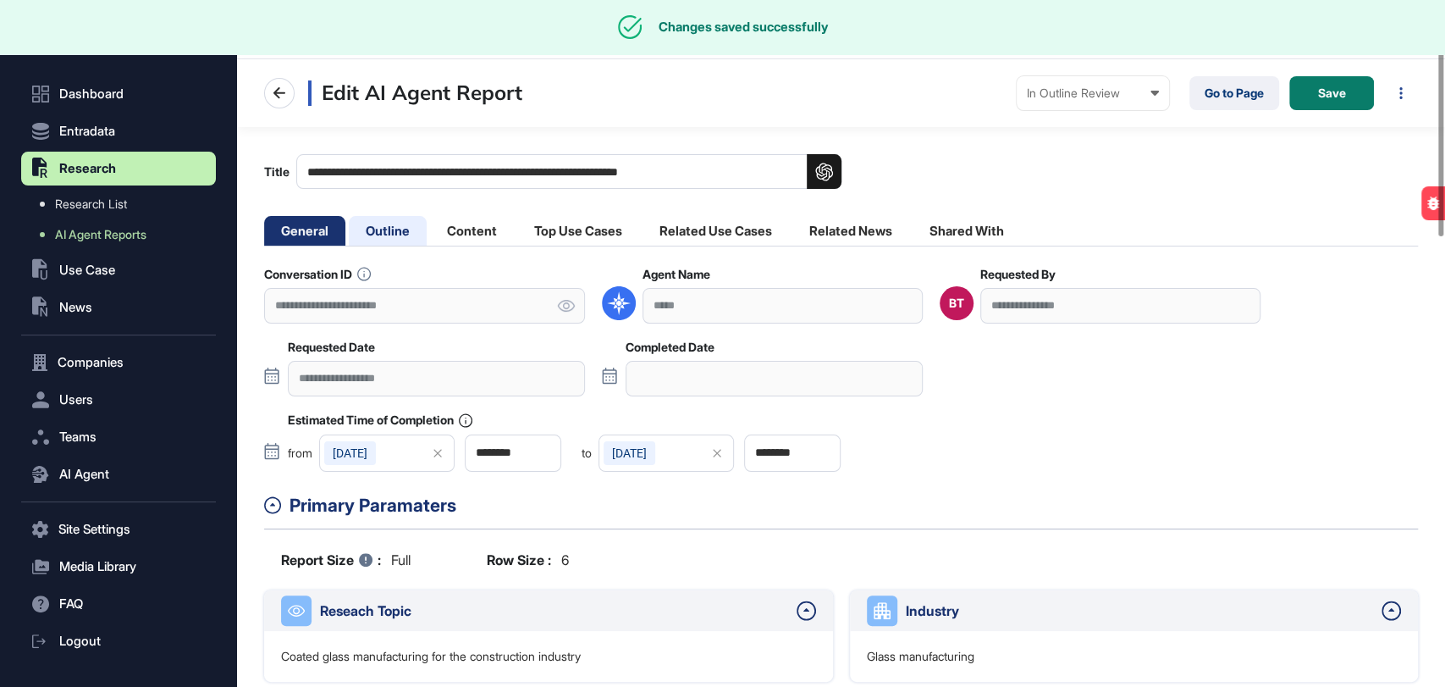 The height and width of the screenshot is (687, 1445). Describe the element at coordinates (97, 566) in the screenshot. I see `span: Media Library` at that location.